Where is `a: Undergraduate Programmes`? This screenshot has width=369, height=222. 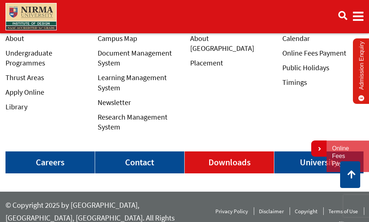
a: Undergraduate Programmes is located at coordinates (29, 58).